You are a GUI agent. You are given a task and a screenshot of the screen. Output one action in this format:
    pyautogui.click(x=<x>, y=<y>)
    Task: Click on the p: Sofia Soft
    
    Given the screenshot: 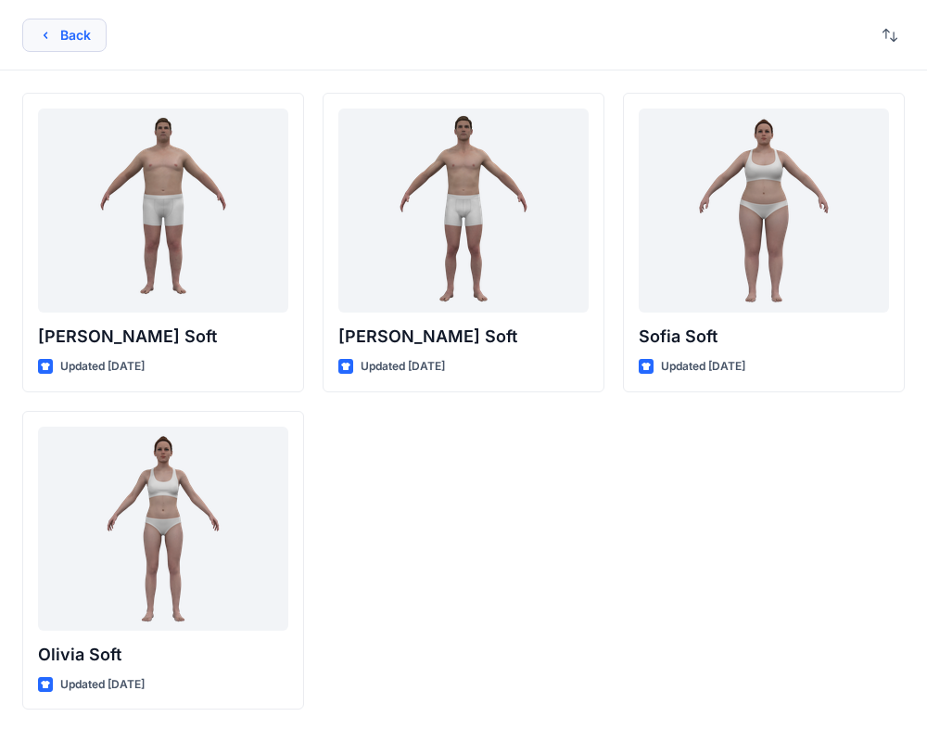 What is the action you would take?
    pyautogui.click(x=764, y=336)
    